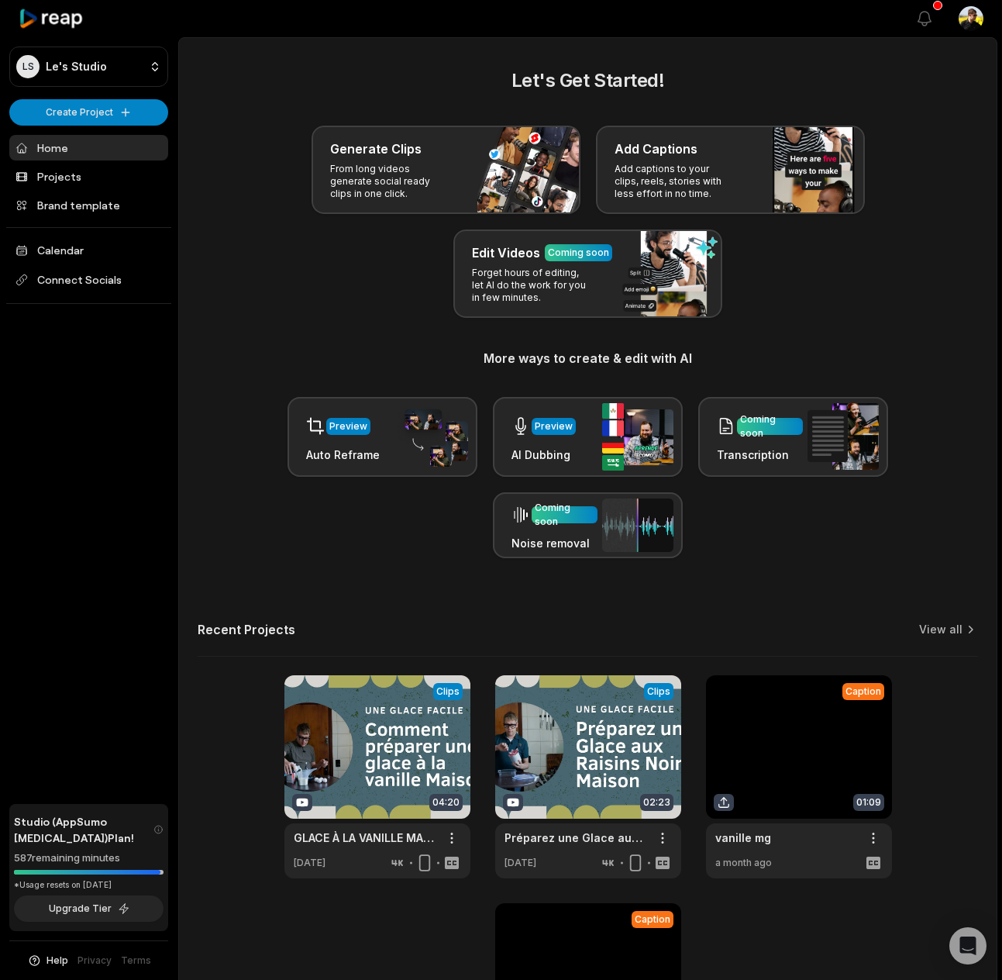 This screenshot has height=980, width=1002. I want to click on h2: Recent Projects, so click(247, 629).